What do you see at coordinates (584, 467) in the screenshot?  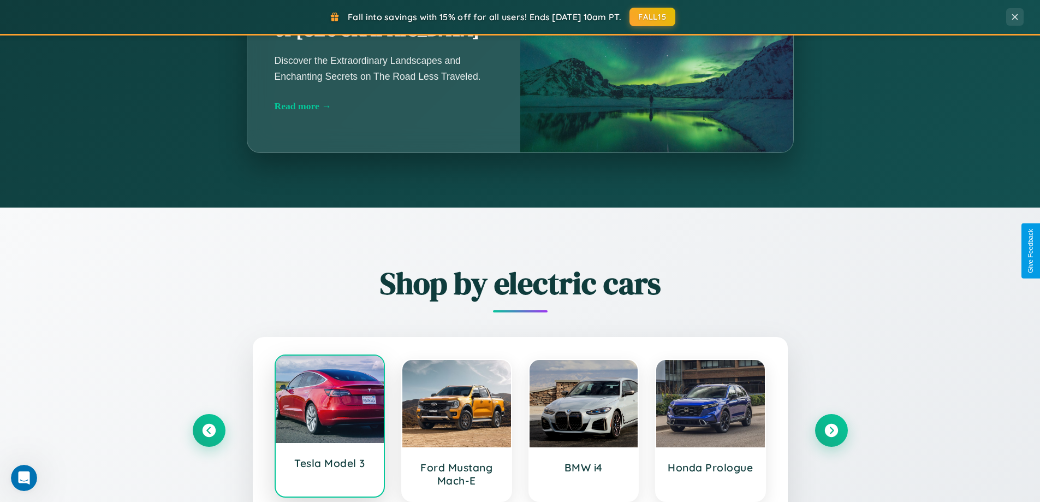 I see `h3: BMW i4` at bounding box center [584, 467].